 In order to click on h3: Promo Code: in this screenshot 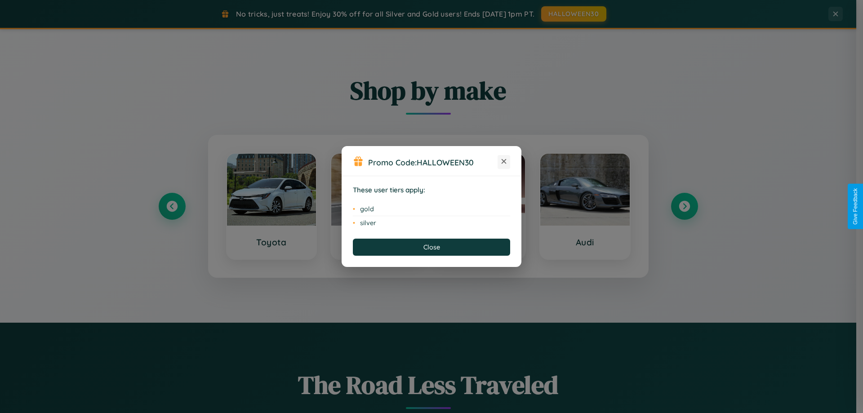, I will do `click(433, 162)`.